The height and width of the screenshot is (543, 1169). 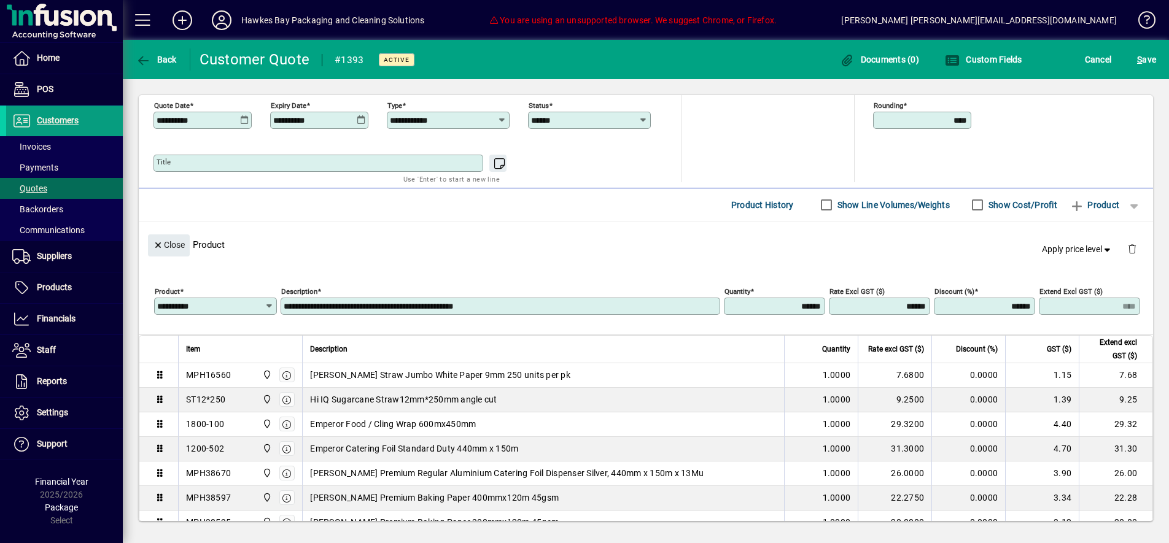 I want to click on span: POS, so click(x=45, y=89).